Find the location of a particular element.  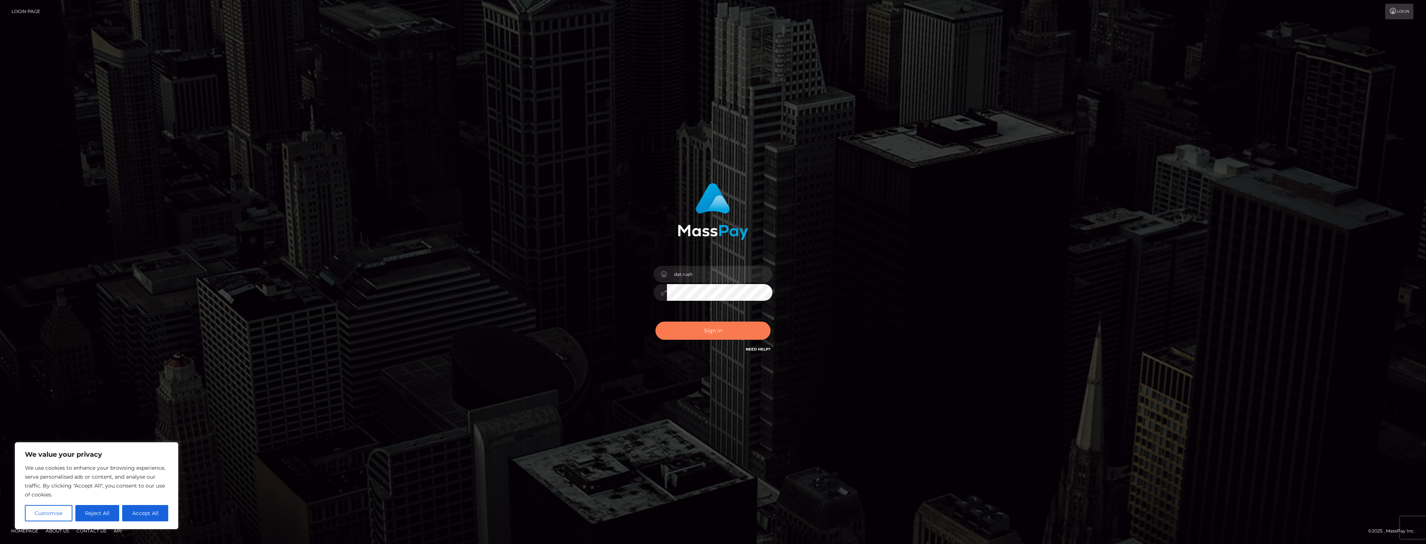

p: We use cookies to enhance your browsing experience, serve personalised ads or content, and analys... is located at coordinates (97, 481).